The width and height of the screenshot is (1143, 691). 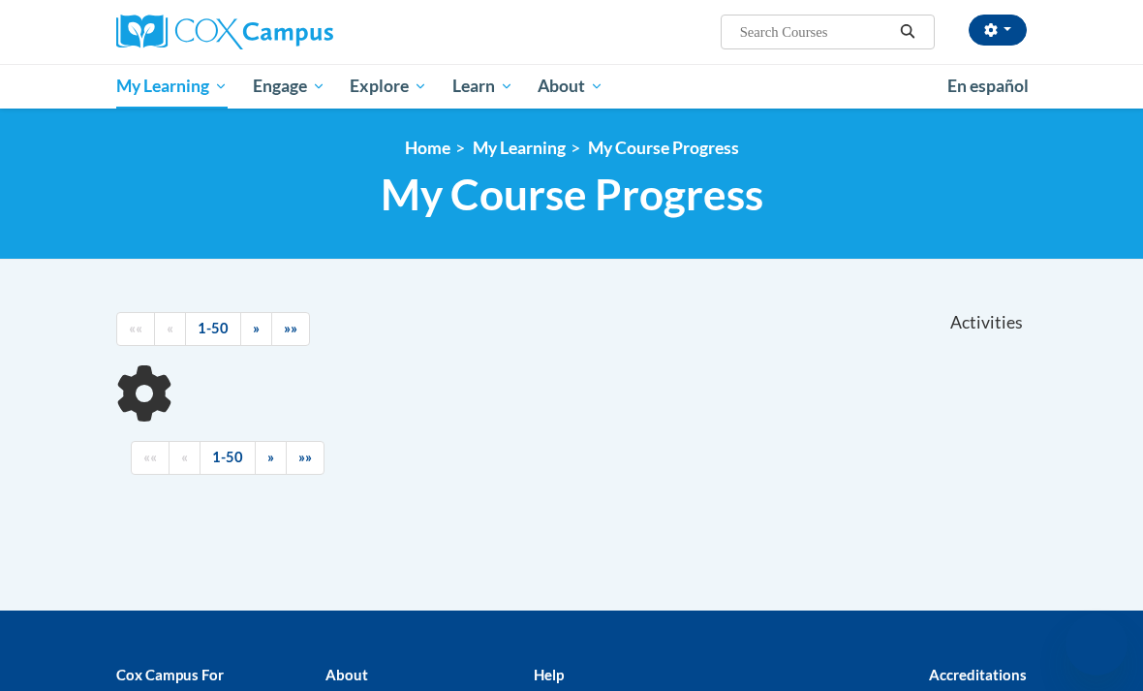 What do you see at coordinates (664, 147) in the screenshot?
I see `a: My Course Progress` at bounding box center [664, 147].